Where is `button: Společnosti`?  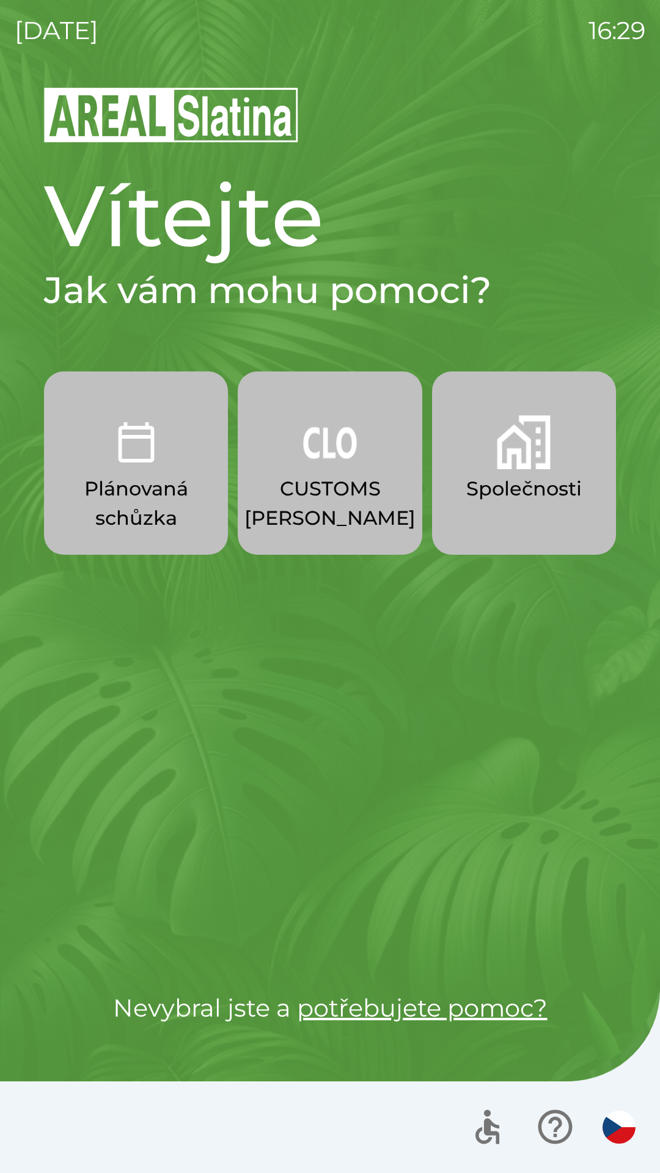 button: Společnosti is located at coordinates (524, 463).